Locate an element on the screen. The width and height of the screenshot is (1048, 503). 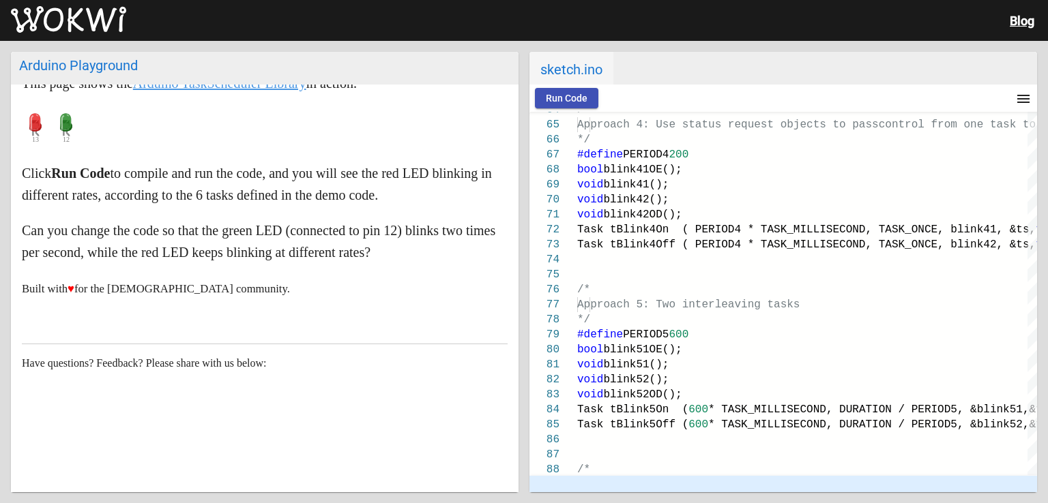
span: _ONCE, blink42, &ts, is located at coordinates (970, 245).